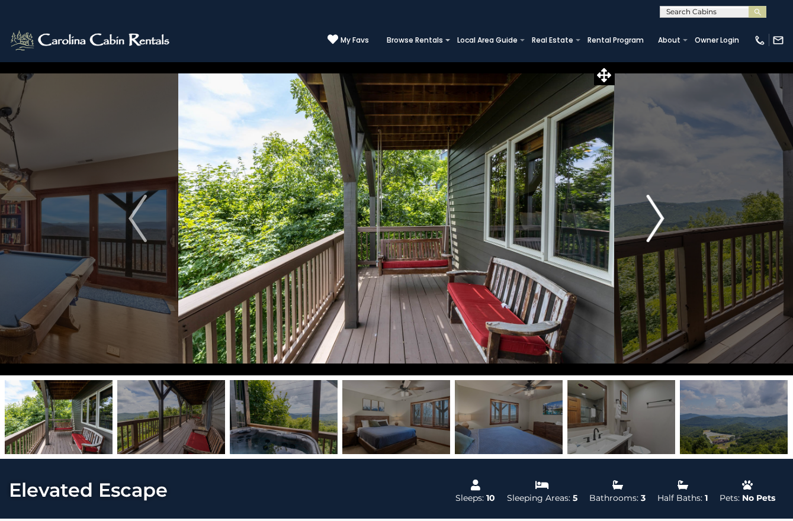  I want to click on a: Local Area Guide, so click(488, 40).